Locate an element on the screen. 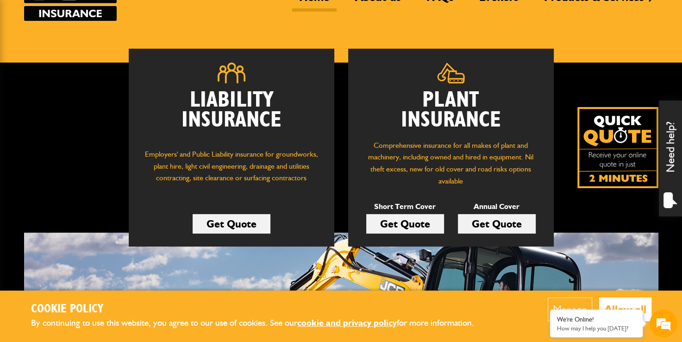  p: Employers' and Public Liability insurance for groundworks, plant hire, light civil engineering, d... is located at coordinates (232, 170).